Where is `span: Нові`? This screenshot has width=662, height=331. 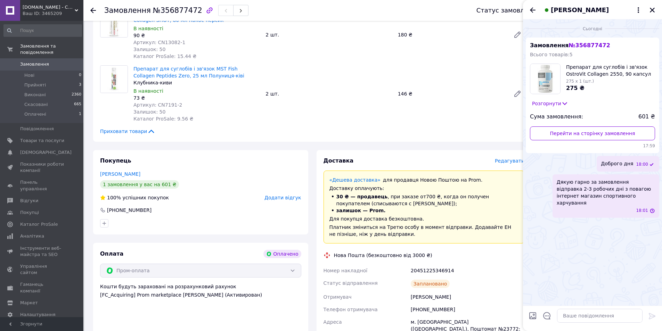 span: Нові is located at coordinates (29, 75).